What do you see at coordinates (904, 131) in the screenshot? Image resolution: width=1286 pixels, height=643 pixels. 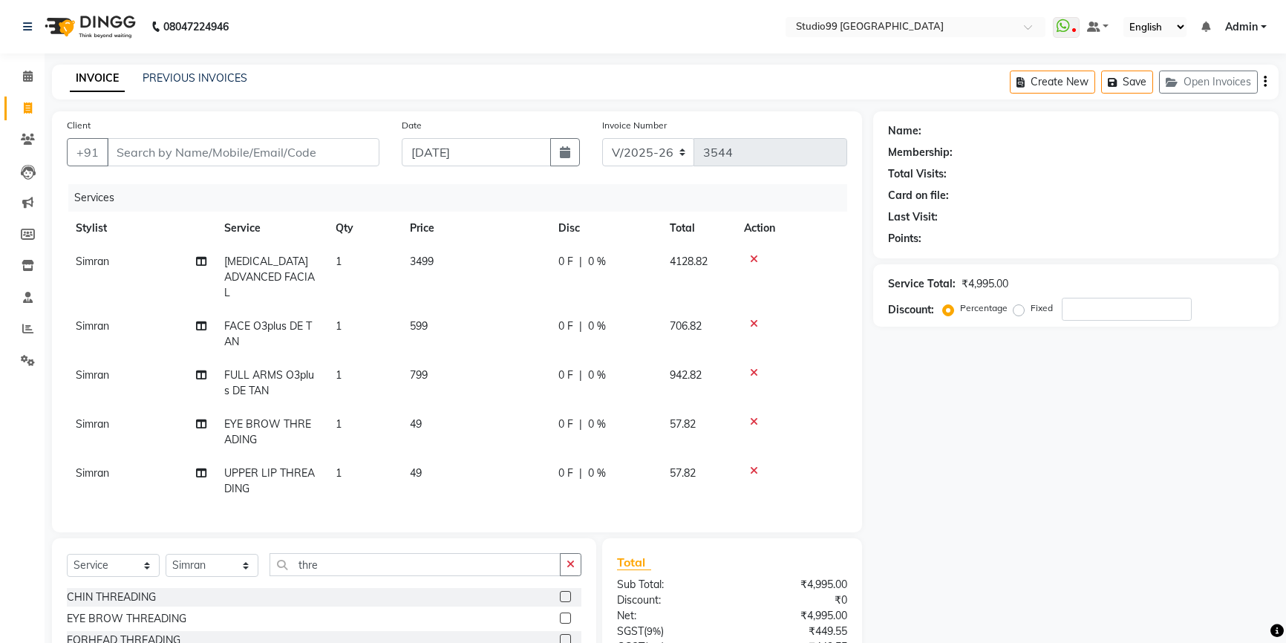 I see `div: Name:` at bounding box center [904, 131].